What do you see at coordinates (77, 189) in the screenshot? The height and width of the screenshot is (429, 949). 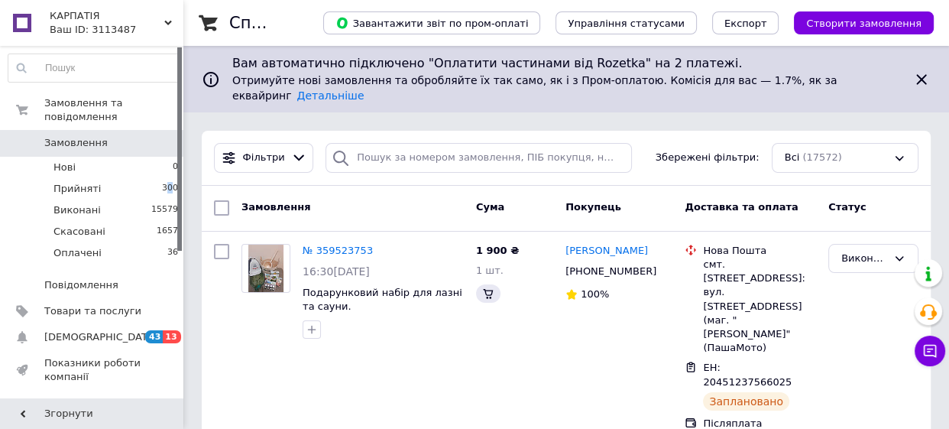 I see `span: Прийняті` at bounding box center [77, 189].